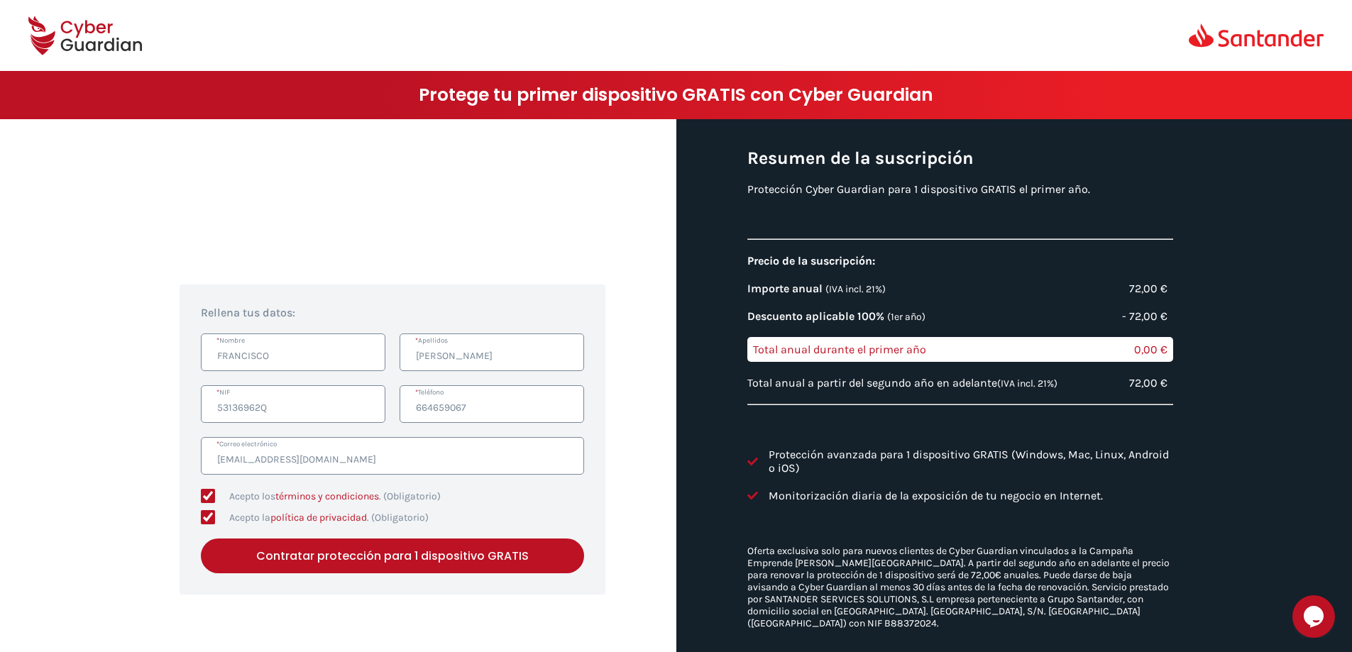 This screenshot has height=652, width=1352. What do you see at coordinates (971, 495) in the screenshot?
I see `p: Monitorización diaria de la exposición de tu negocio en Internet.` at bounding box center [971, 495].